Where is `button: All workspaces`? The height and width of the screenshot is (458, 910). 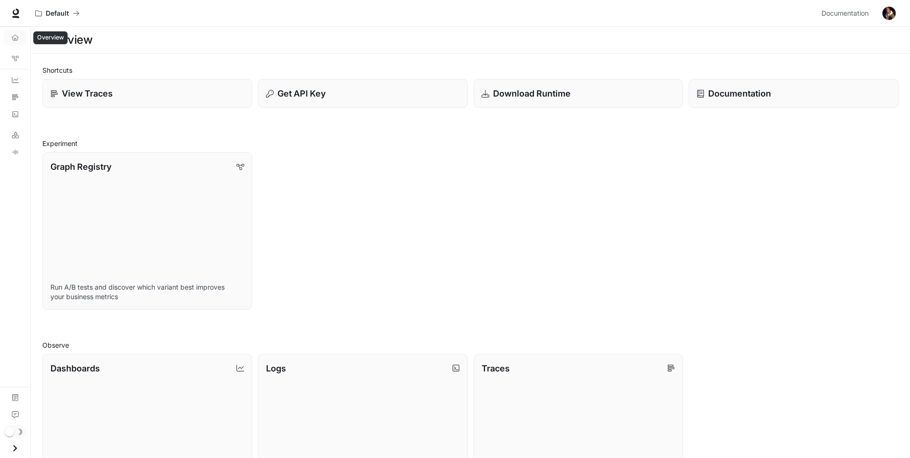 button: All workspaces is located at coordinates (57, 13).